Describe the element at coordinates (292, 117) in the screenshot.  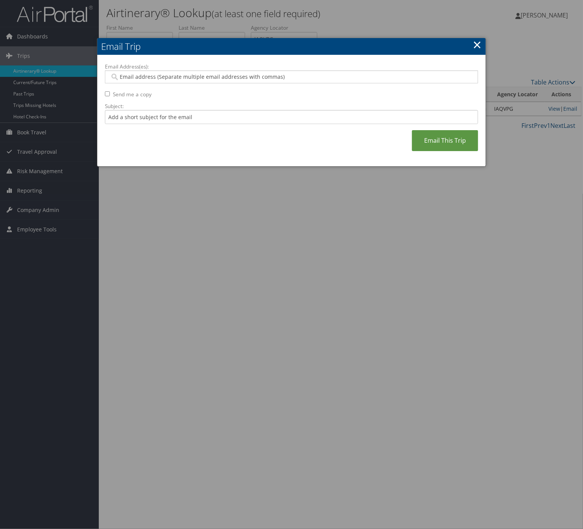
I see `input: Add a short subject for the email` at that location.